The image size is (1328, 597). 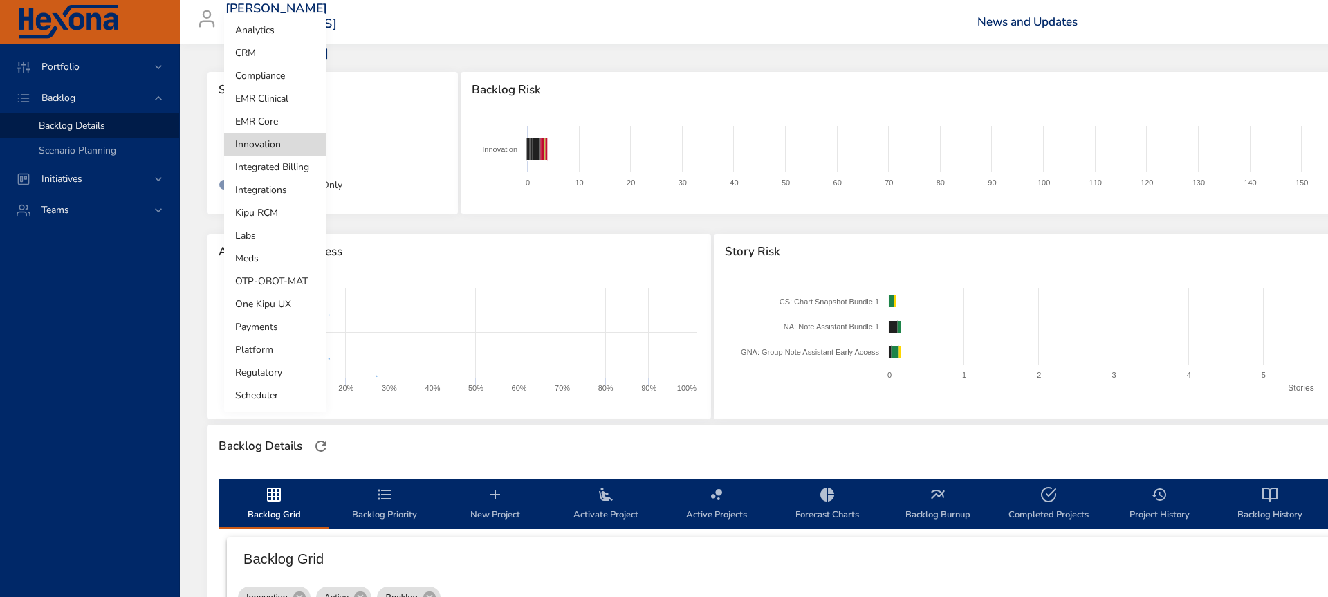 I want to click on li: CRM, so click(x=275, y=53).